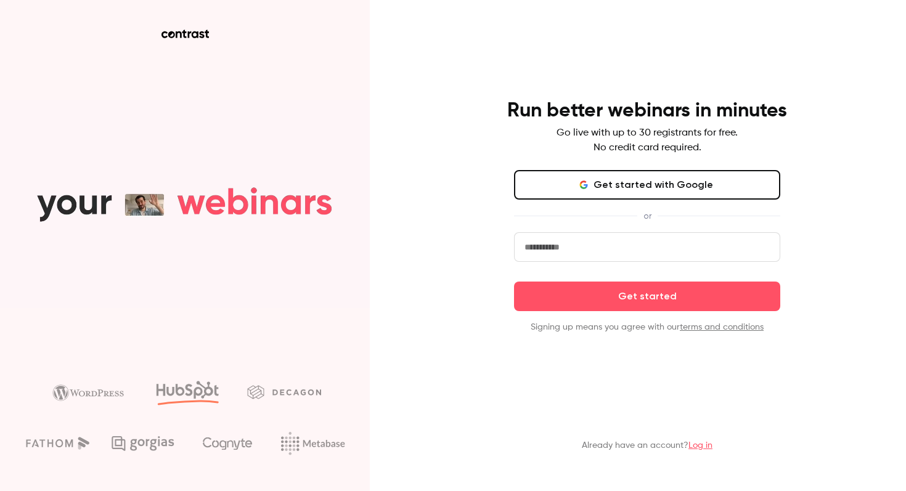 The width and height of the screenshot is (906, 491). Describe the element at coordinates (647, 327) in the screenshot. I see `p: Signing up means you agree with our` at that location.